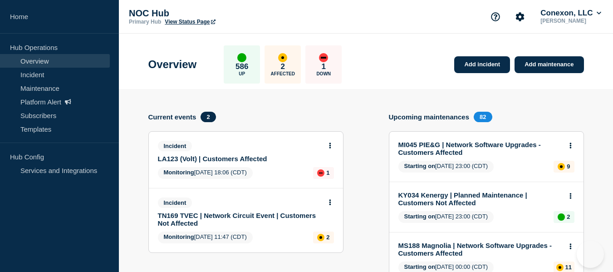 The height and width of the screenshot is (272, 613). Describe the element at coordinates (571, 13) in the screenshot. I see `button: Conexon, LLC` at that location.